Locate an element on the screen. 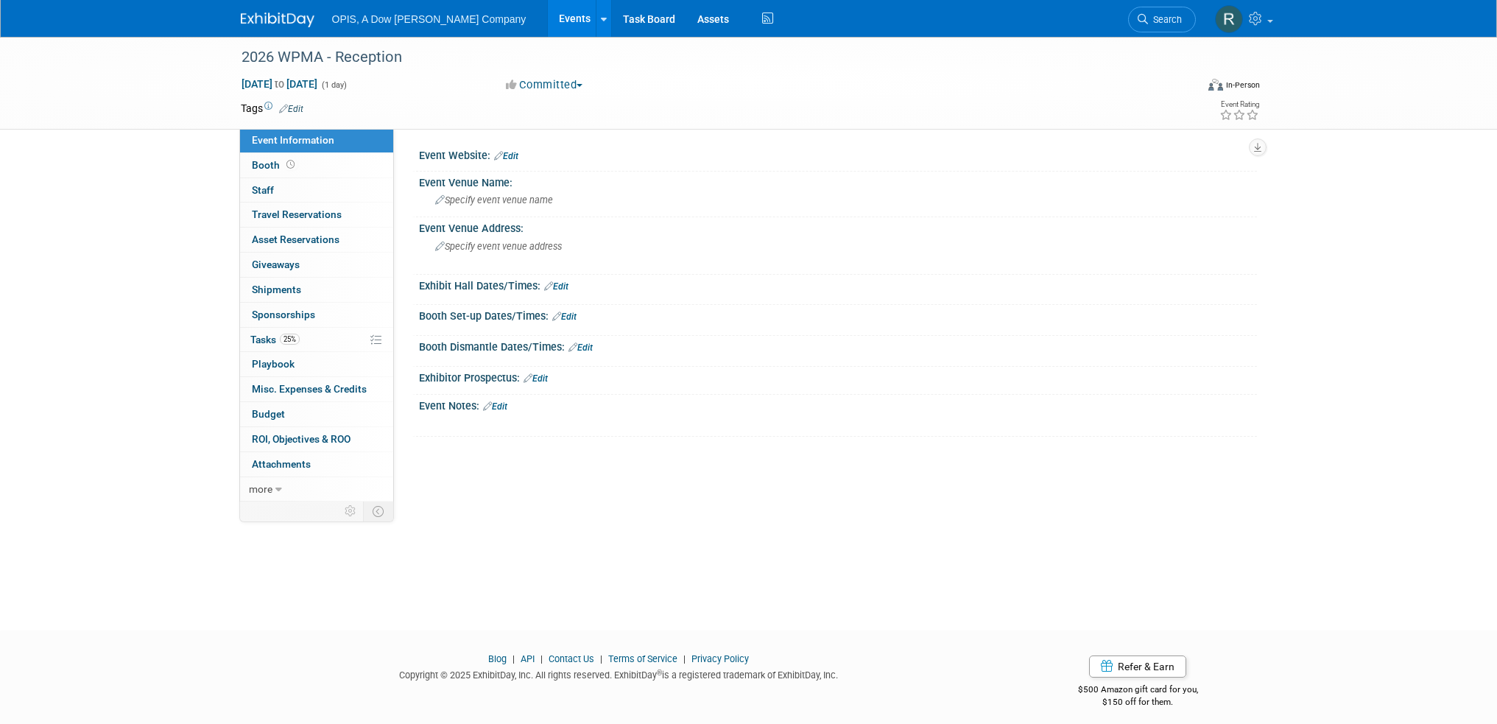  a: more is located at coordinates (317, 489).